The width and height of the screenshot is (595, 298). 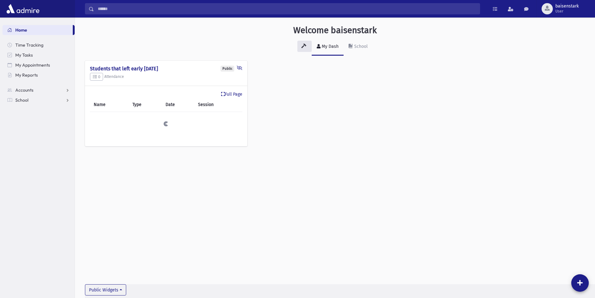 What do you see at coordinates (335, 30) in the screenshot?
I see `h3: Welcome baisenstark` at bounding box center [335, 30].